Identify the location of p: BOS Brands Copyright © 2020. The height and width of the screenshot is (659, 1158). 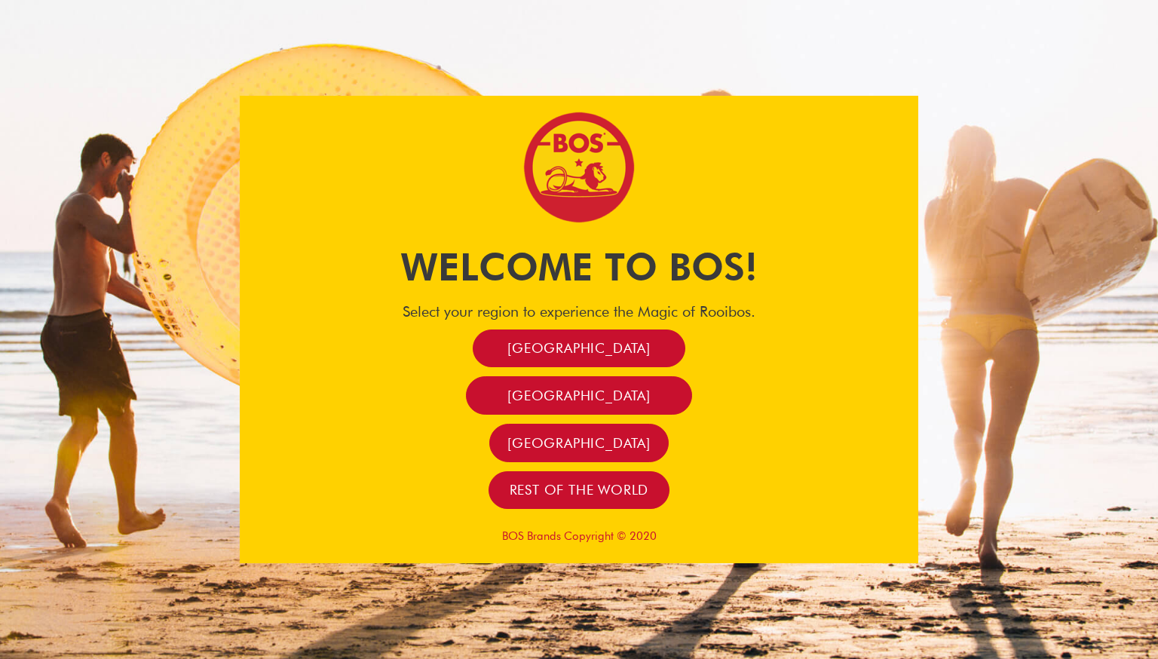
(579, 536).